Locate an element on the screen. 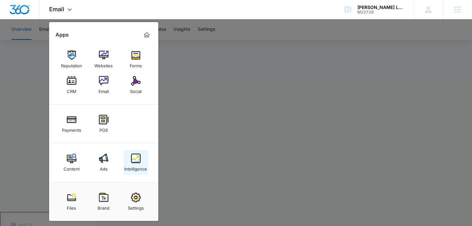  div: Reputation is located at coordinates (72, 64).